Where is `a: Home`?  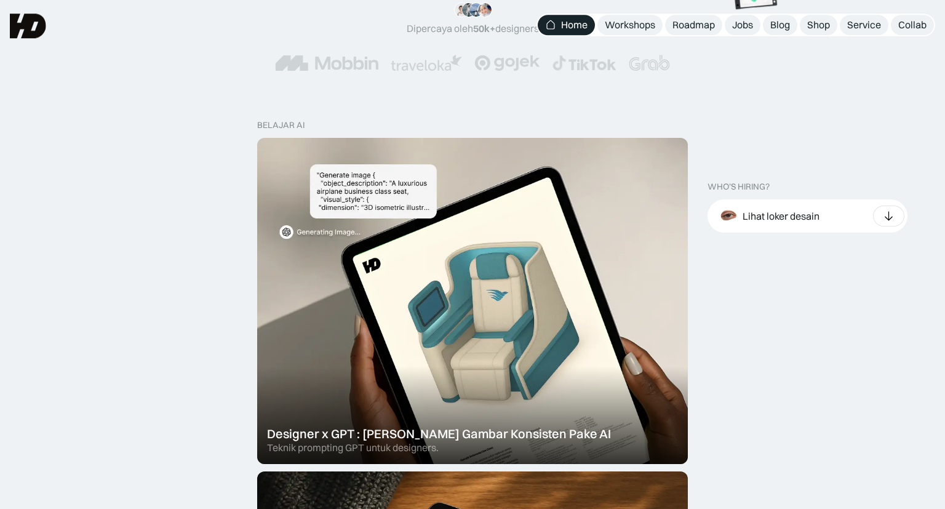
a: Home is located at coordinates (566, 25).